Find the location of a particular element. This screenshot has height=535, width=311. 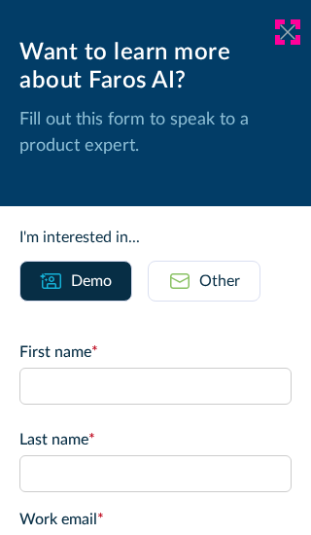

div: Demo is located at coordinates (91, 281).